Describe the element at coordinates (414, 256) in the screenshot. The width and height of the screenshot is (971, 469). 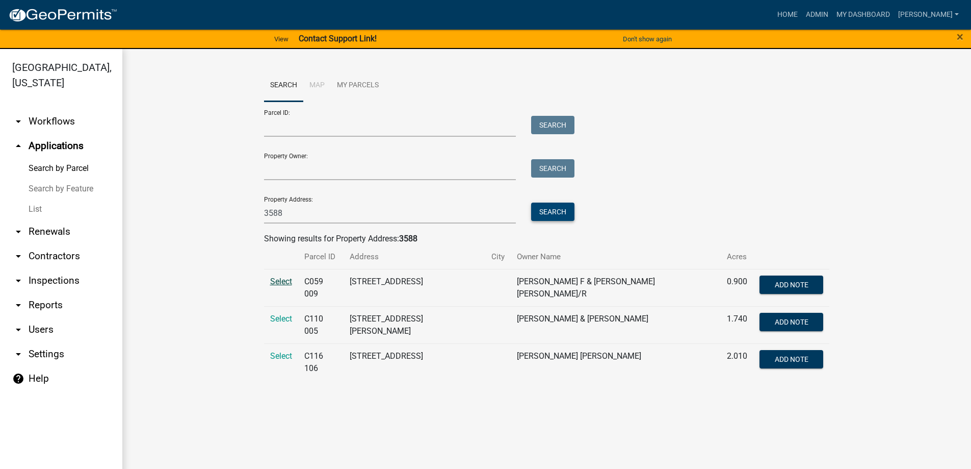
I see `th: Address` at that location.